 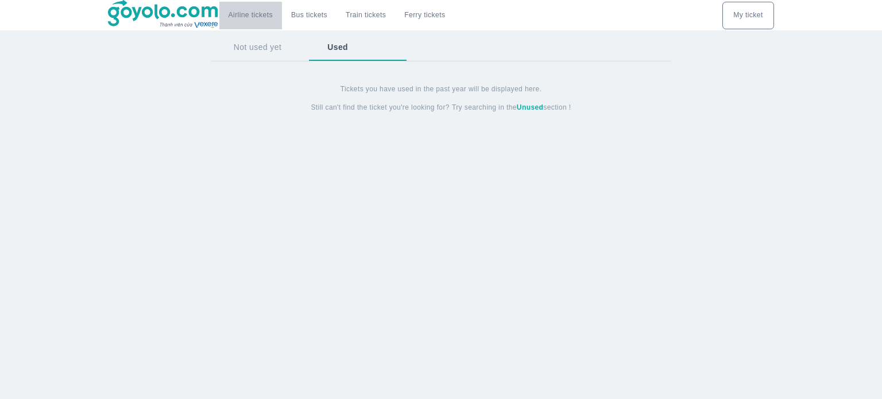 I want to click on font: Not used yet, so click(x=257, y=47).